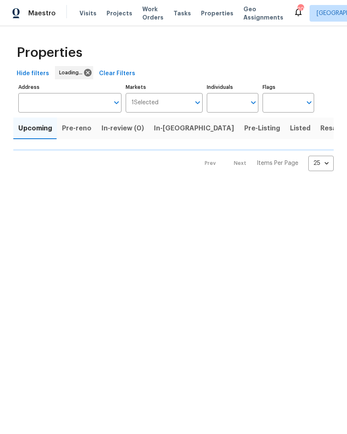 Image resolution: width=347 pixels, height=434 pixels. Describe the element at coordinates (300, 128) in the screenshot. I see `span: Listed` at that location.